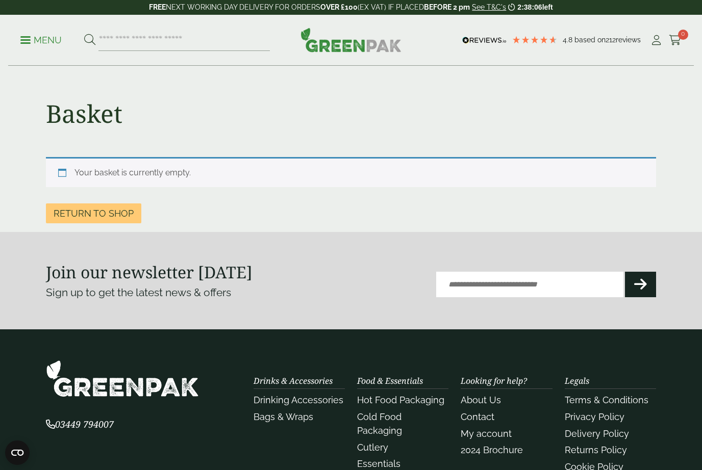 The image size is (702, 470). What do you see at coordinates (568, 40) in the screenshot?
I see `span: 4.8` at bounding box center [568, 40].